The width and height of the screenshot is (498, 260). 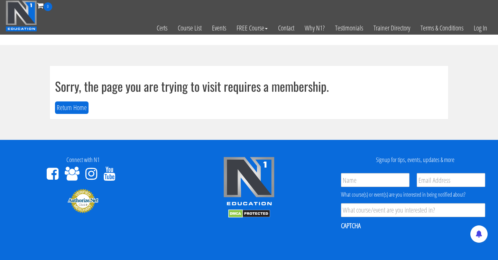 What do you see at coordinates (190, 28) in the screenshot?
I see `a: Course List` at bounding box center [190, 28].